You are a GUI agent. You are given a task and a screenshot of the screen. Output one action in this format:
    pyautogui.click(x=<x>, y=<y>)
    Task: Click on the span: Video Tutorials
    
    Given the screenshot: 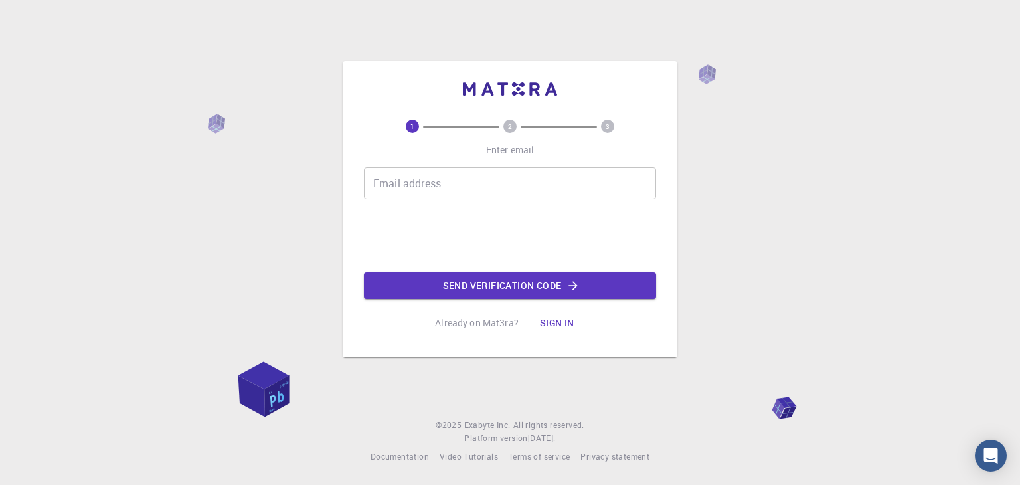 What is the action you would take?
    pyautogui.click(x=469, y=456)
    